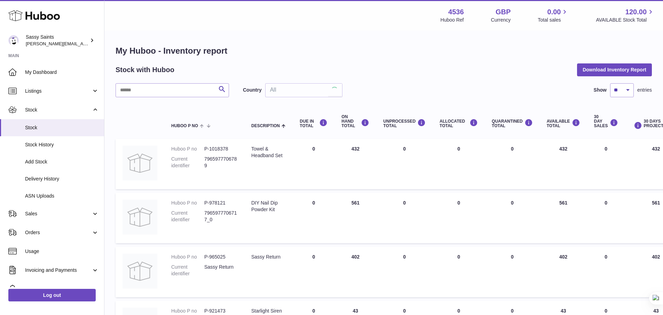  What do you see at coordinates (62, 289) in the screenshot?
I see `span: Cases` at bounding box center [62, 289].